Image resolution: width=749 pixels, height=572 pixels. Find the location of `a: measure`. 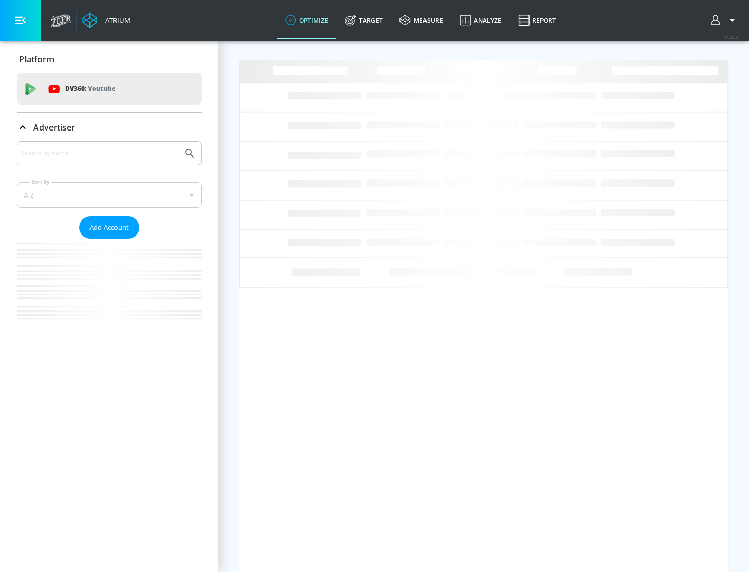

a: measure is located at coordinates (421, 20).